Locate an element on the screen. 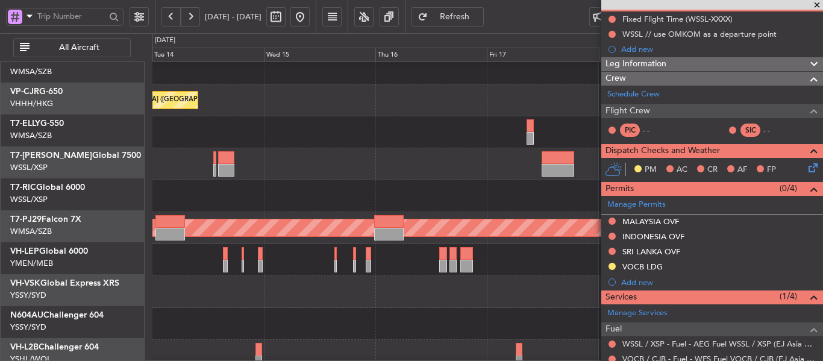 Image resolution: width=823 pixels, height=361 pixels. span: (0/4) is located at coordinates (788, 188).